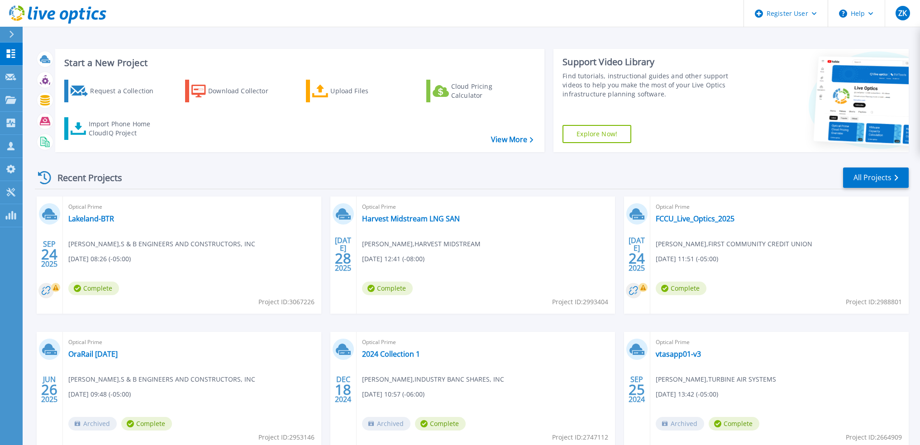 Image resolution: width=920 pixels, height=445 pixels. What do you see at coordinates (235, 91) in the screenshot?
I see `a: Download Collector` at bounding box center [235, 91].